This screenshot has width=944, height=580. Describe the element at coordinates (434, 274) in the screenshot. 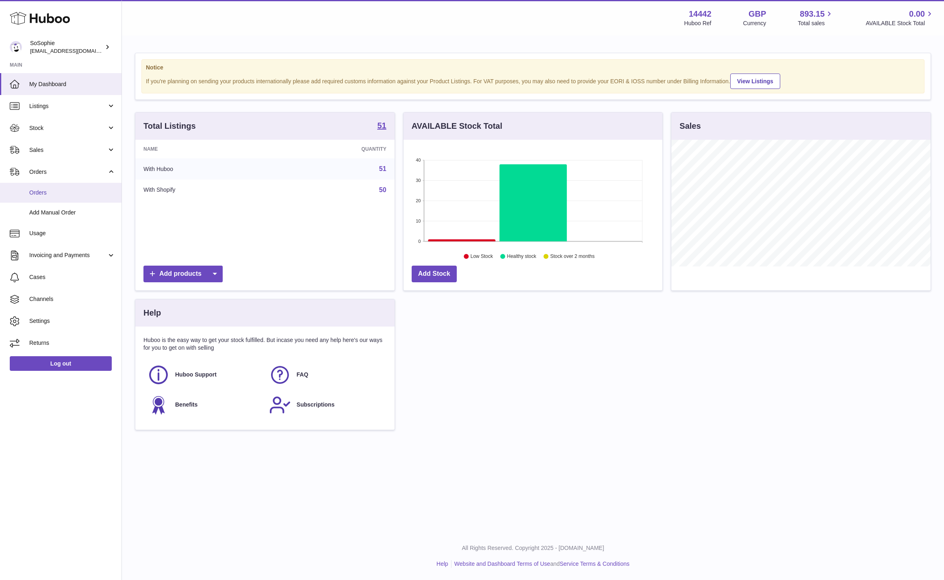

I see `a: Add Stock` at that location.